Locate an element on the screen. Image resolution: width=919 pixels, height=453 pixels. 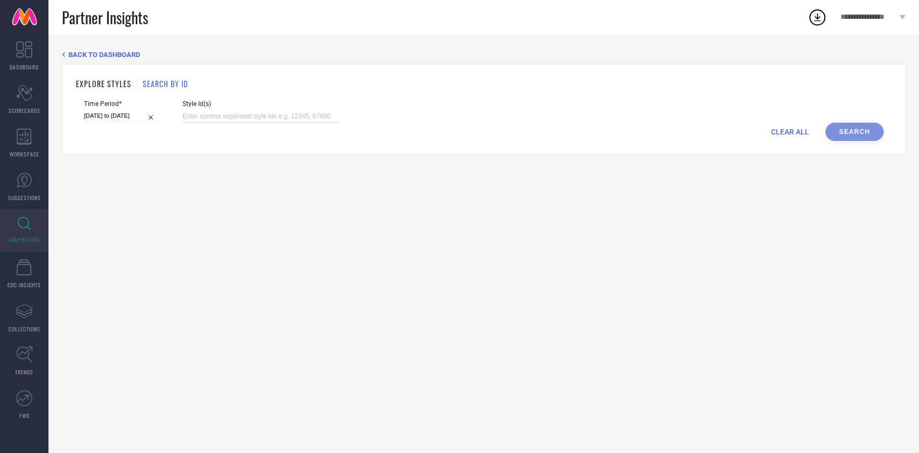
span: SCORECARDS is located at coordinates (24, 110).